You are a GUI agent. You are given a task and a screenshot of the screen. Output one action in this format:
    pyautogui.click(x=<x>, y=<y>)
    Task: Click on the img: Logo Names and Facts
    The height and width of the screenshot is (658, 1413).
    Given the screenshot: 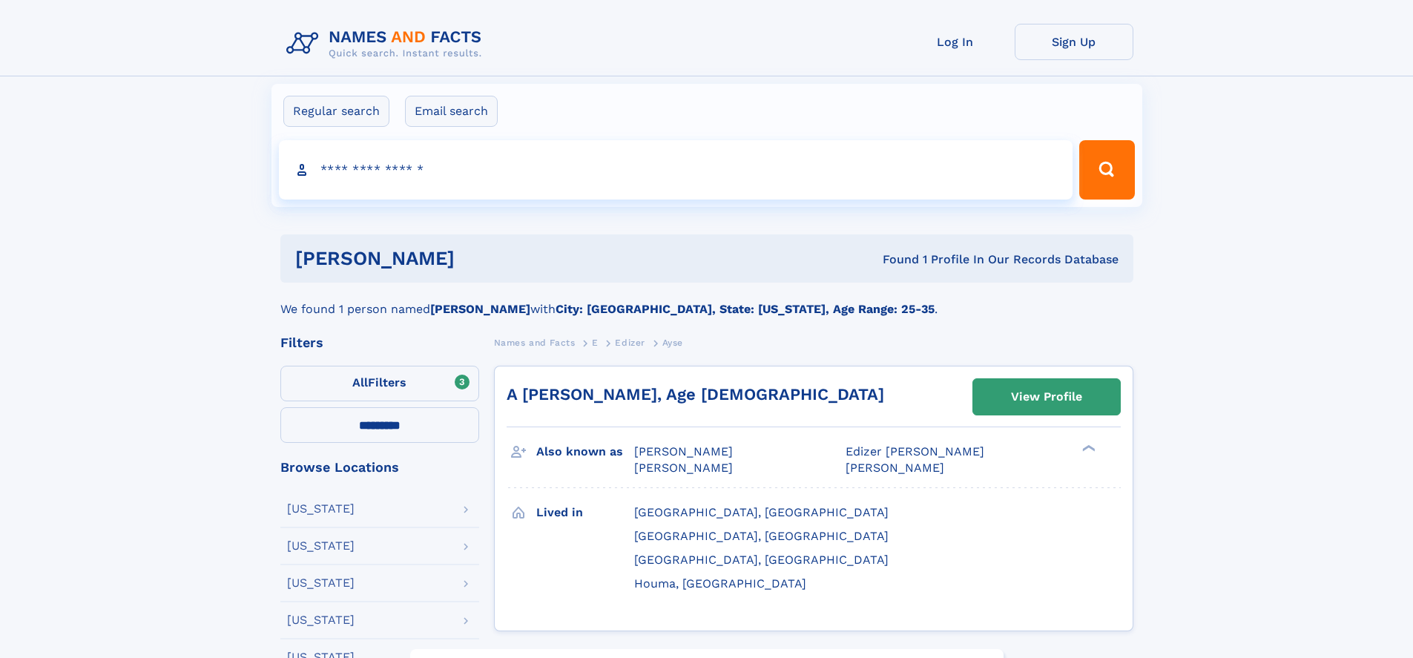 What is the action you would take?
    pyautogui.click(x=387, y=44)
    